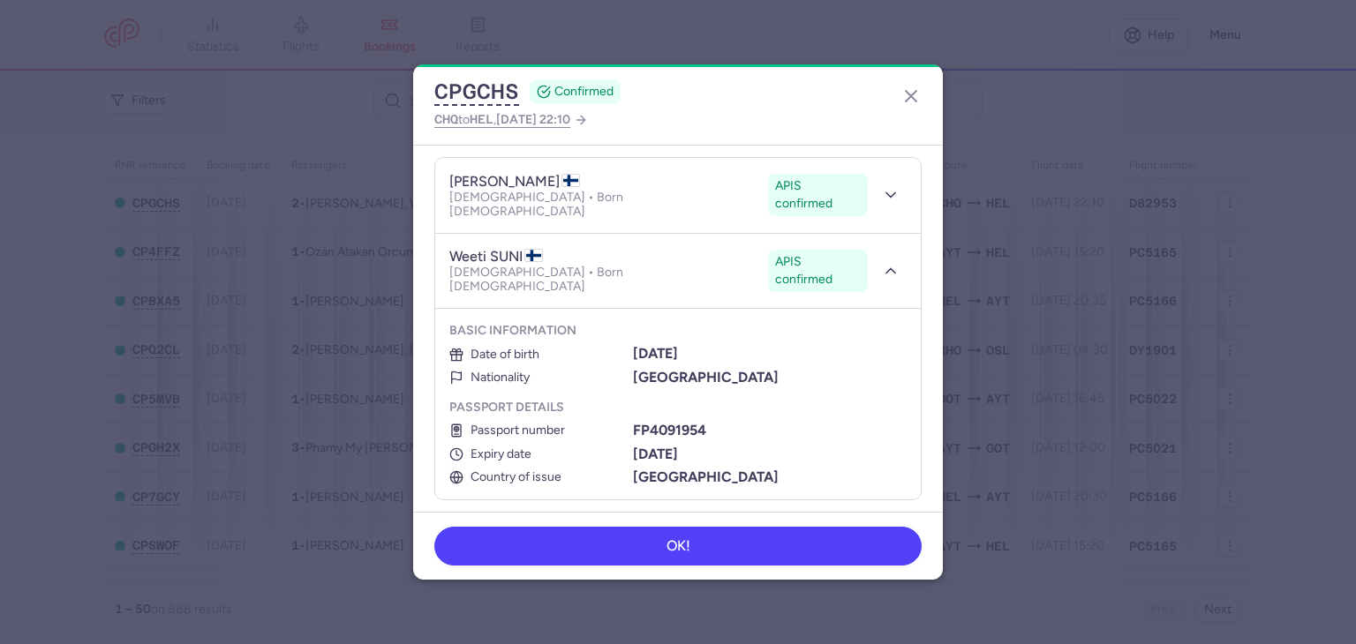 The height and width of the screenshot is (644, 1356). Describe the element at coordinates (678, 546) in the screenshot. I see `span: OK!` at that location.